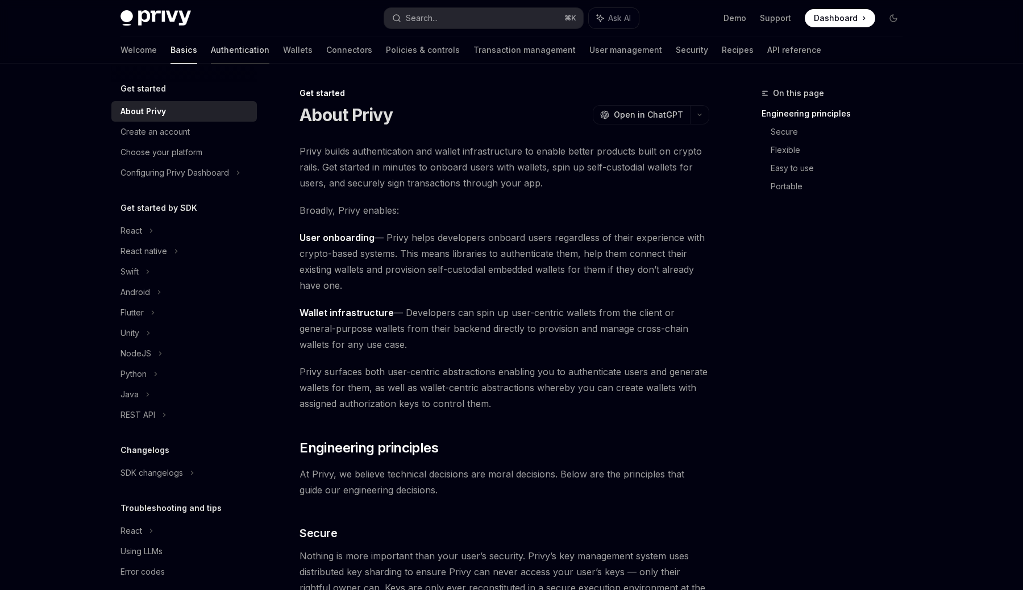 The image size is (1023, 590). What do you see at coordinates (155, 132) in the screenshot?
I see `div: Create an account` at bounding box center [155, 132].